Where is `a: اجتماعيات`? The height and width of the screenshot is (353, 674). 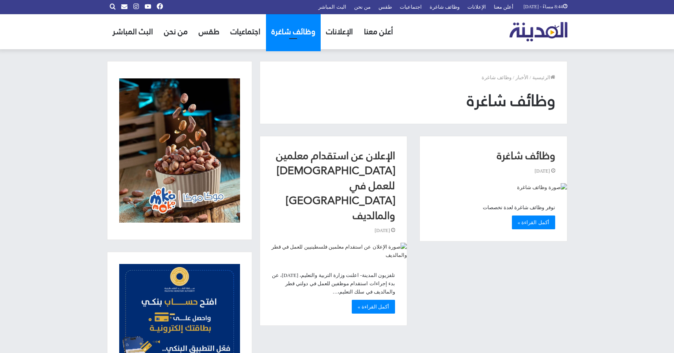 a: اجتماعيات is located at coordinates (246, 31).